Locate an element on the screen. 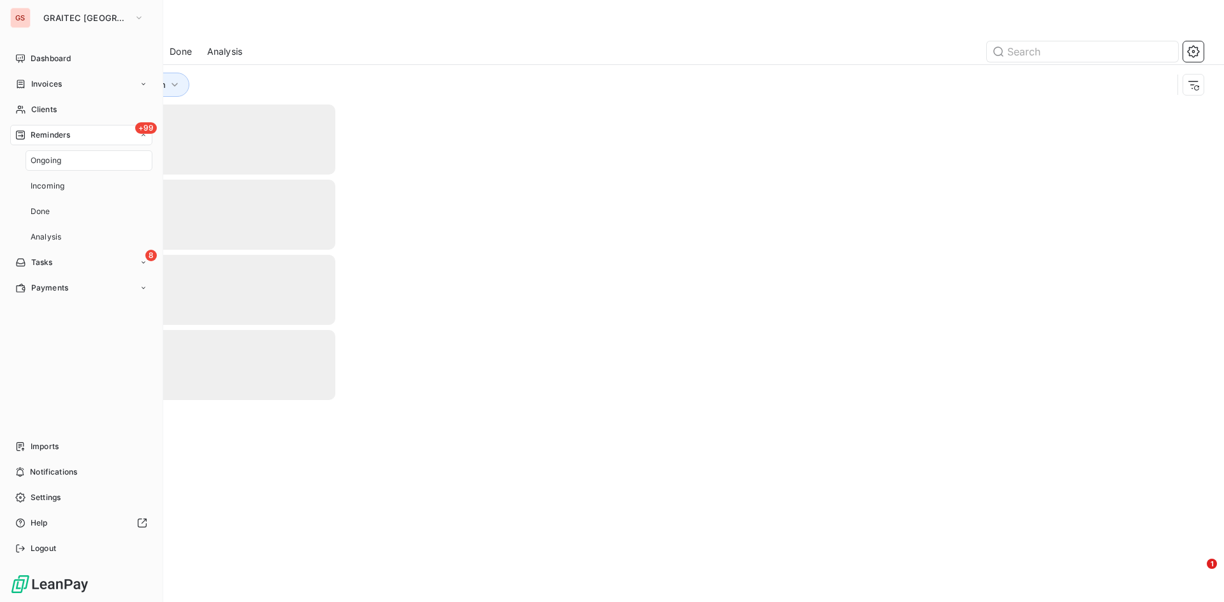  span: Reminders is located at coordinates (50, 135).